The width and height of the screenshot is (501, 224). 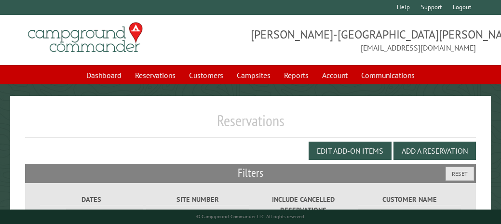 I want to click on a: Reports, so click(x=296, y=75).